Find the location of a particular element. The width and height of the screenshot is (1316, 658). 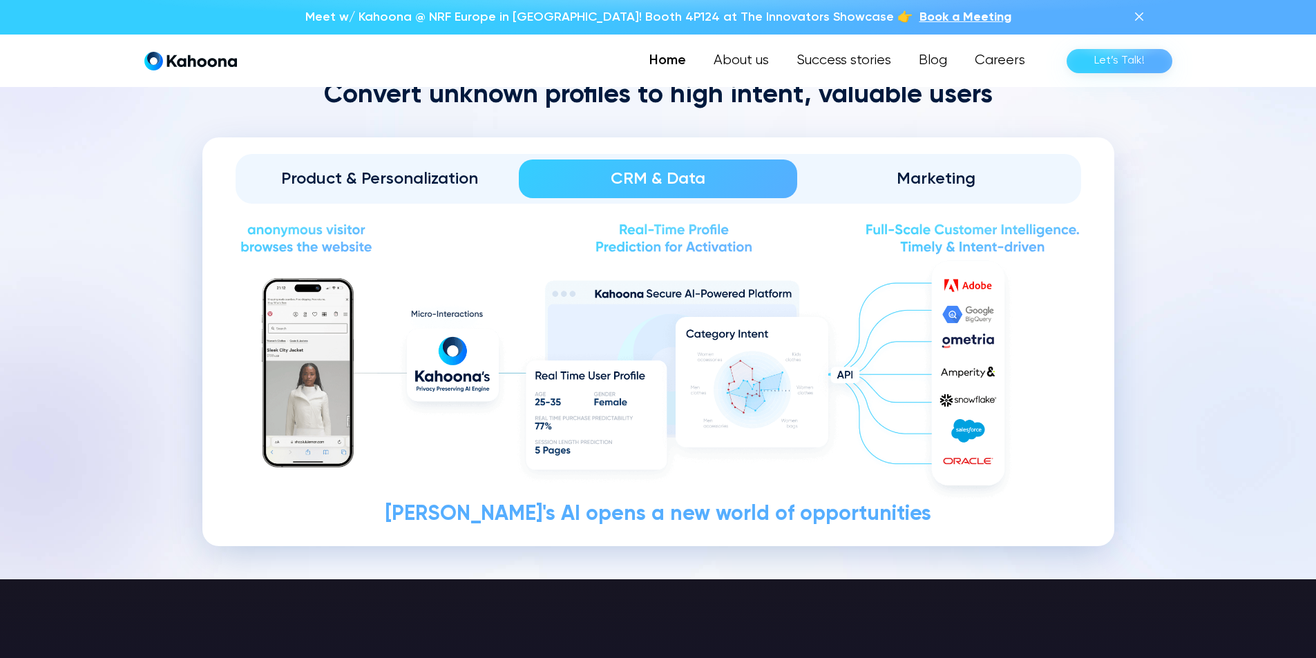

h2: Convert unknown profiles to high intent, valuable users is located at coordinates (658, 96).